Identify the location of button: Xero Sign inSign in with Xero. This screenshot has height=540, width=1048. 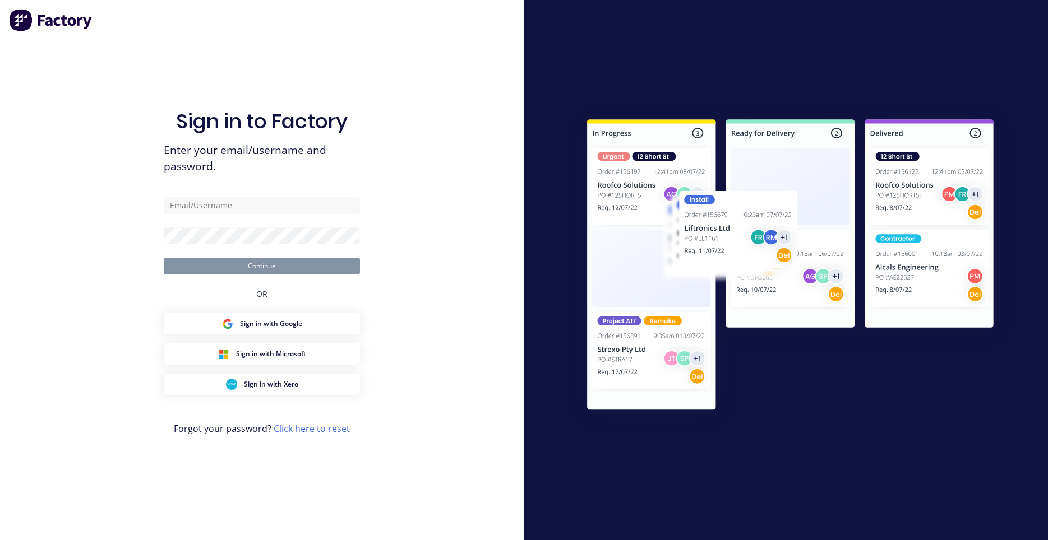
(262, 385).